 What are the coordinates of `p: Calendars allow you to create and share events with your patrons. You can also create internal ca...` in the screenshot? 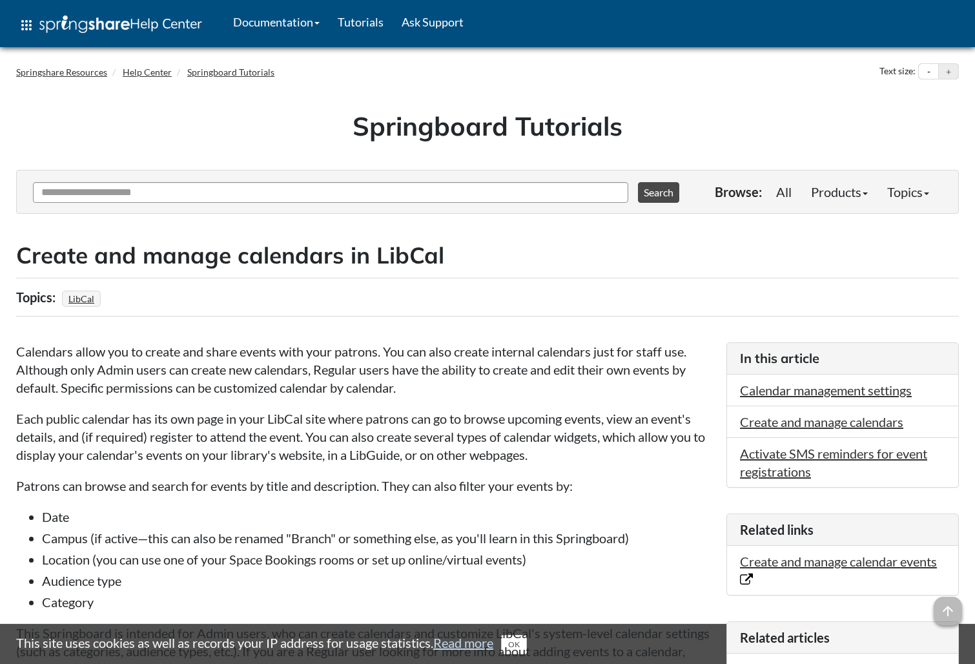 It's located at (365, 369).